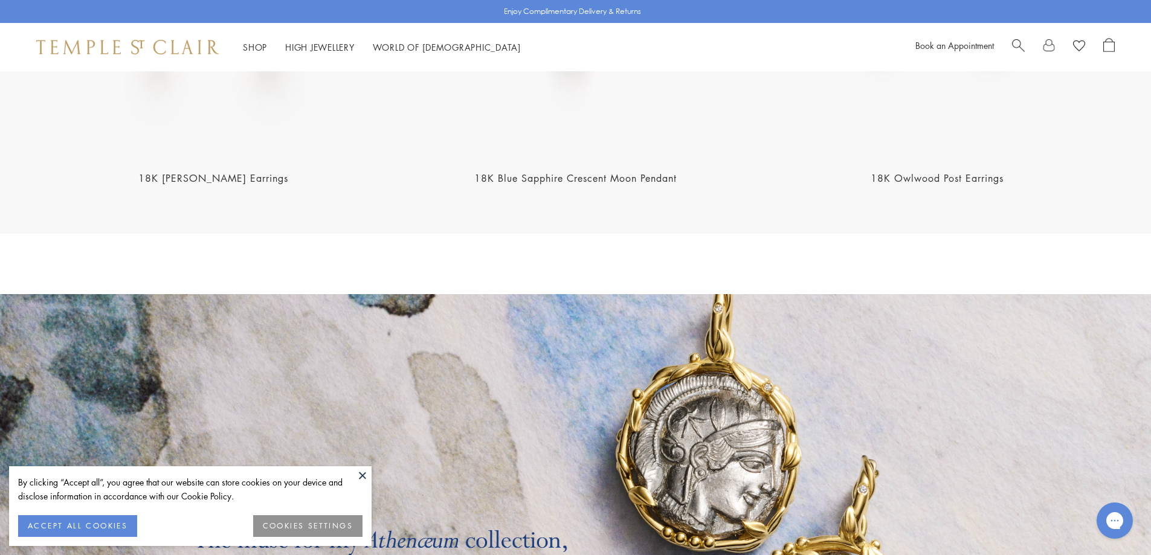  I want to click on button: ACCEPT ALL COOKIES, so click(77, 526).